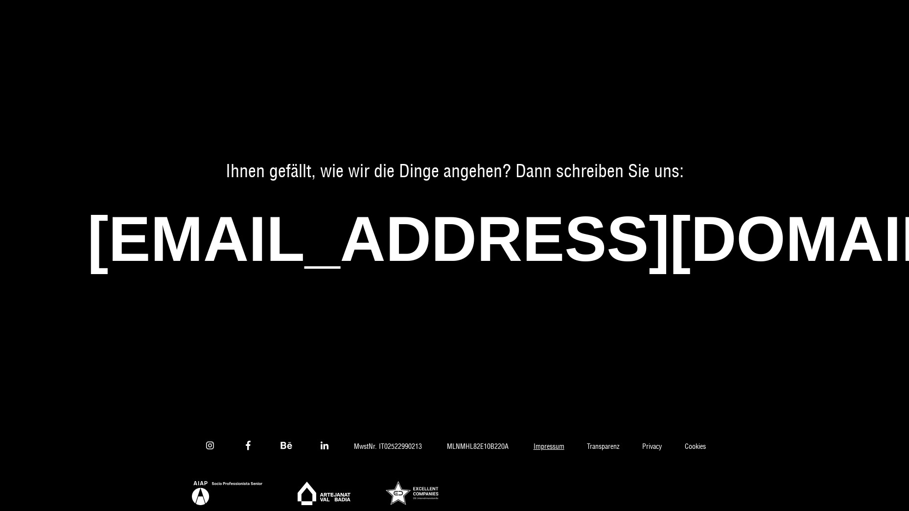 This screenshot has height=511, width=909. What do you see at coordinates (455, 171) in the screenshot?
I see `span: Ihnen gefällt, wie wir die Dinge angehen? Dann schreiben Sie uns:` at bounding box center [455, 171].